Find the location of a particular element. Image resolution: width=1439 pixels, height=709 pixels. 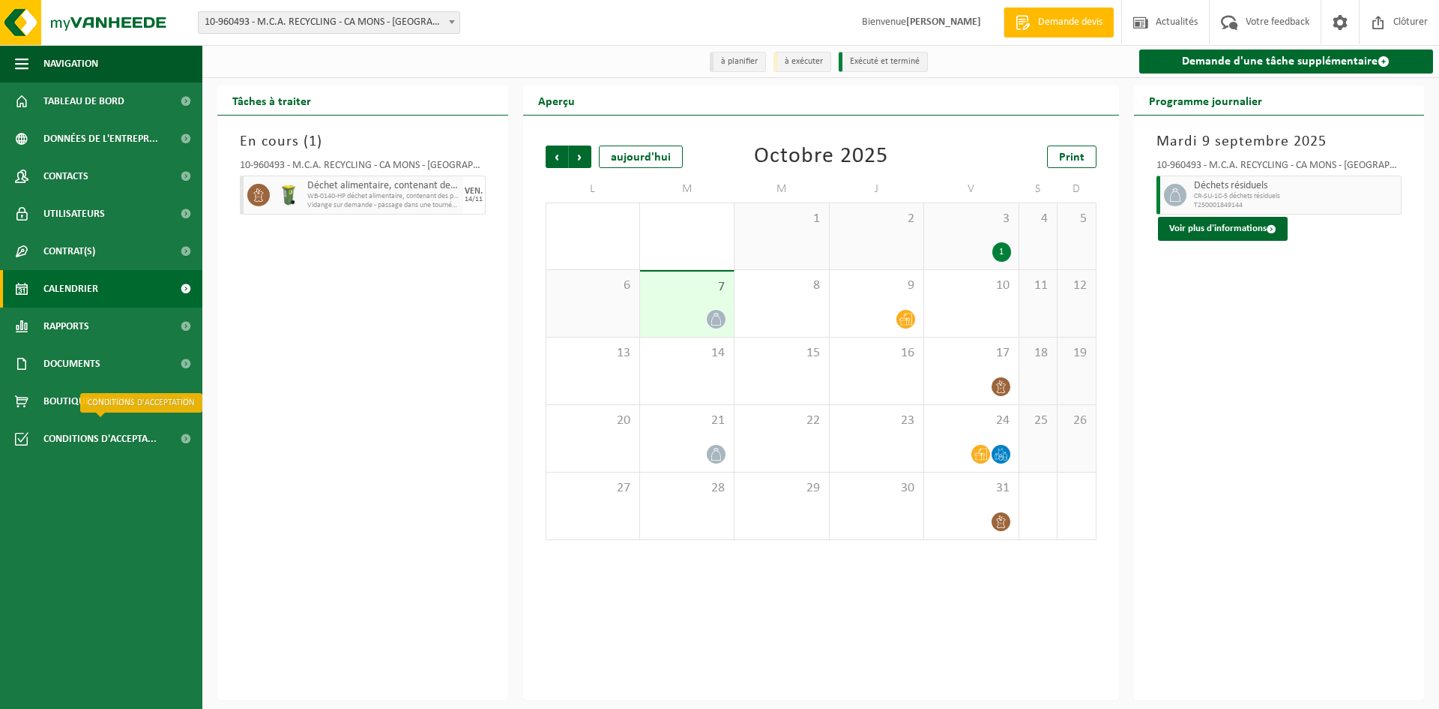

span: 4 is located at coordinates (1038, 219).